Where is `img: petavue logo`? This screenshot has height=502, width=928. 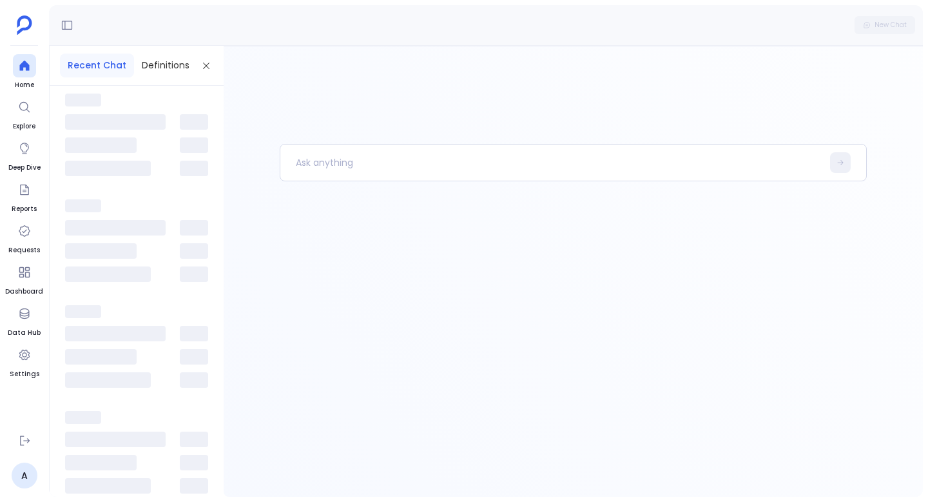
img: petavue logo is located at coordinates (24, 25).